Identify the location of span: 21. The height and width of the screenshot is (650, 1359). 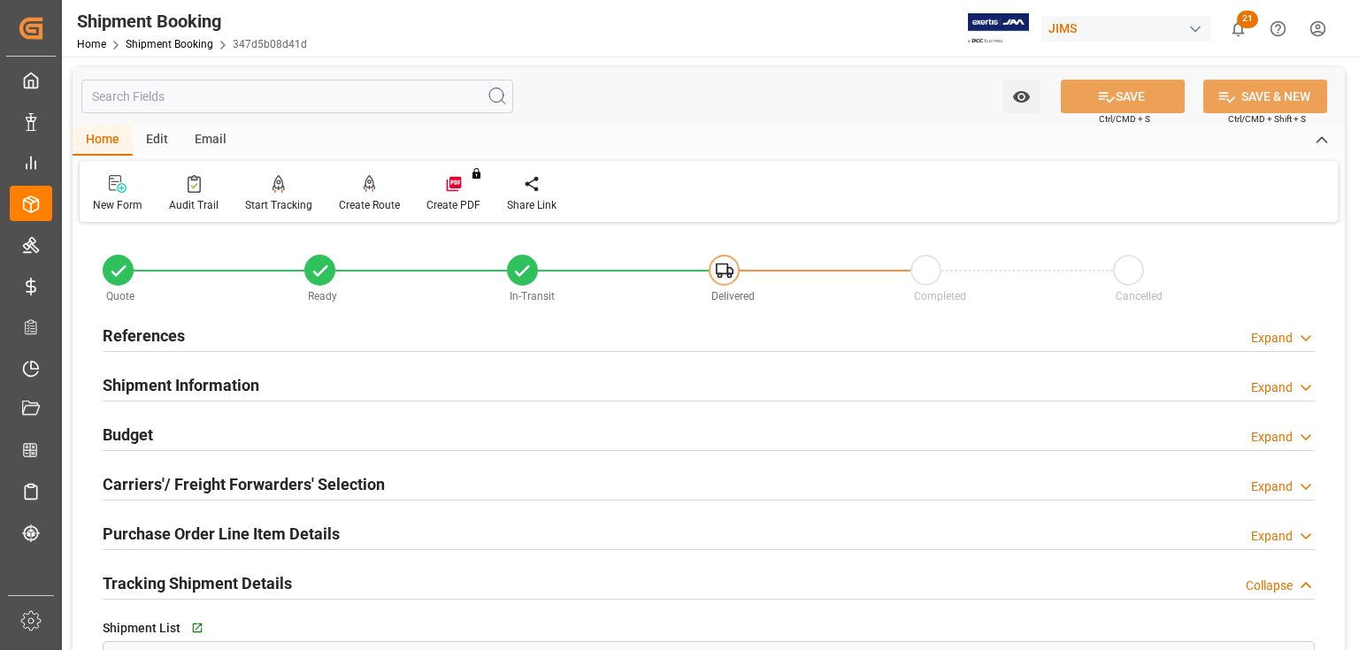
(1248, 19).